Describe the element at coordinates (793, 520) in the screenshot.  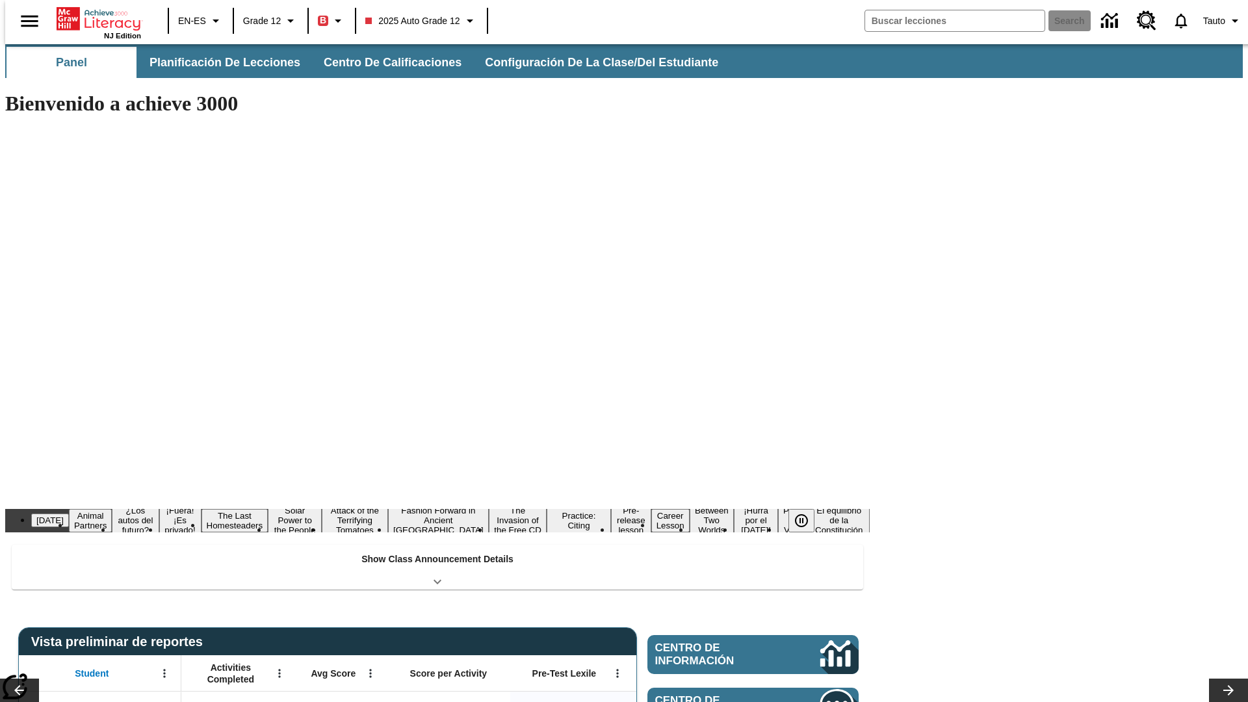
I see `button: Slide 15 Point of View` at that location.